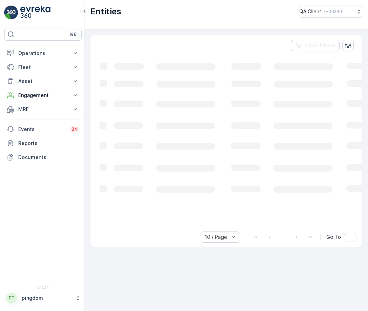 This screenshot has height=311, width=368. I want to click on button: PPpingdom, so click(43, 298).